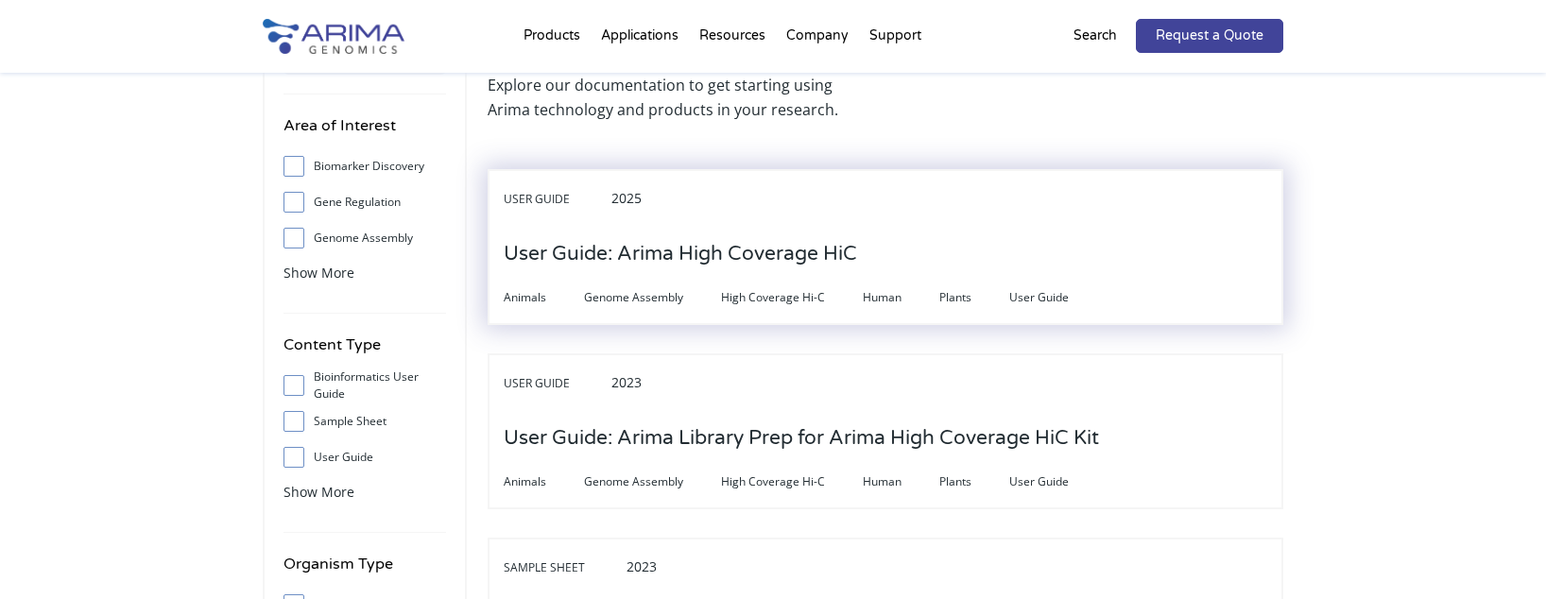 The width and height of the screenshot is (1546, 599). I want to click on a: User Guide: Arima Library Prep for Arima High Coverage HiC Kit, so click(801, 438).